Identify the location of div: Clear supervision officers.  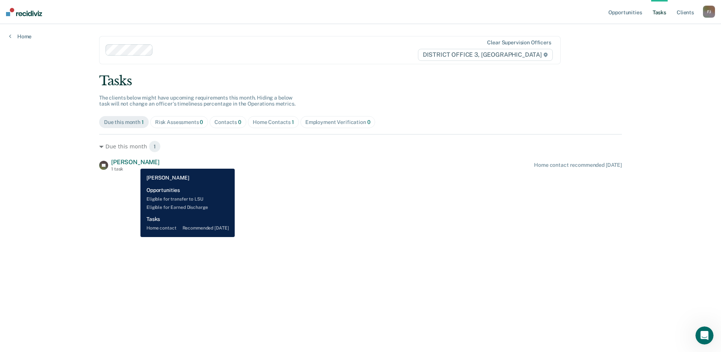
(519, 42).